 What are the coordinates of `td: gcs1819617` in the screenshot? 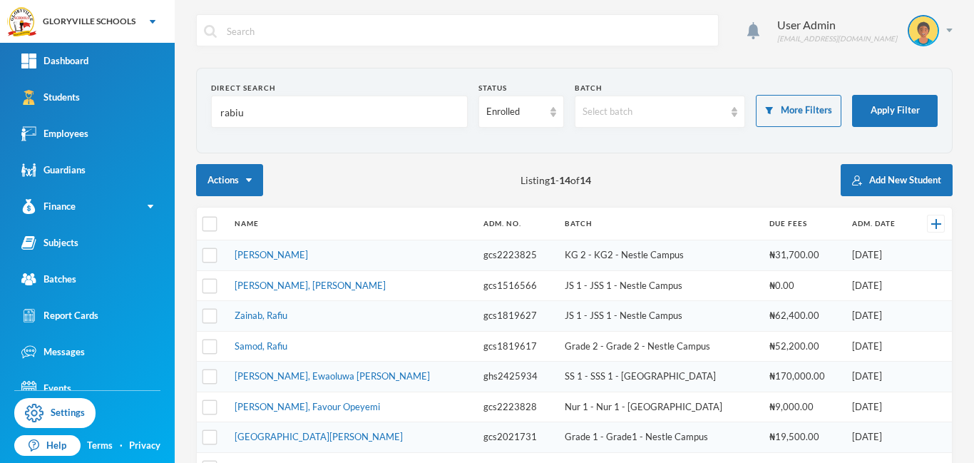 It's located at (517, 346).